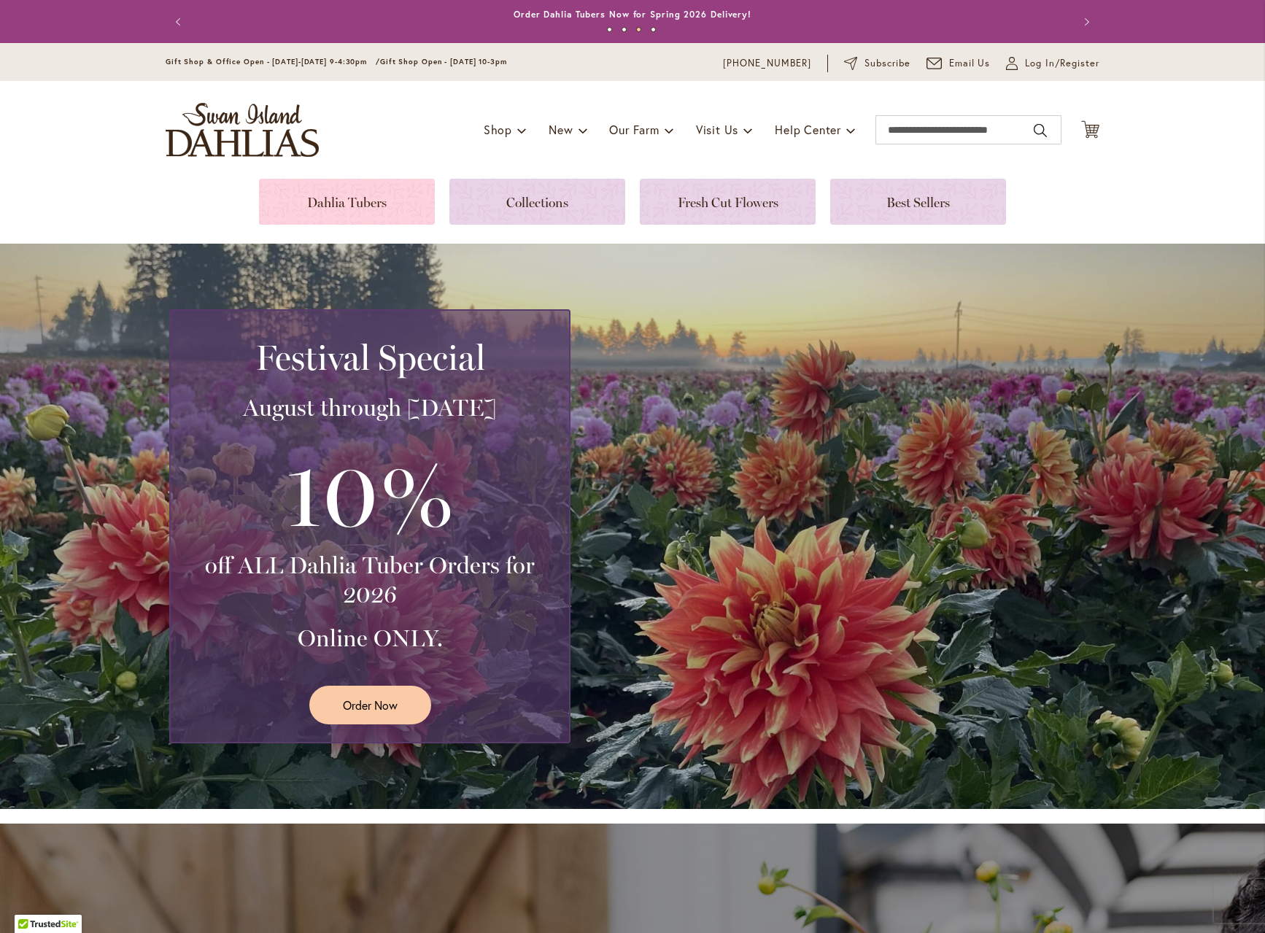 This screenshot has width=1265, height=933. I want to click on span: Subscribe, so click(887, 63).